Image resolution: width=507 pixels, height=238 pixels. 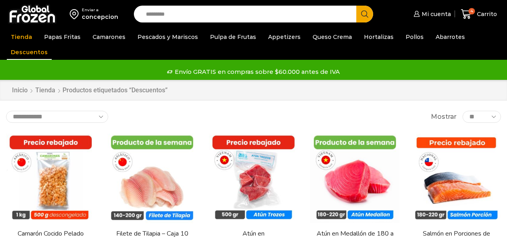 What do you see at coordinates (443, 117) in the screenshot?
I see `span: Mostrar` at bounding box center [443, 117].